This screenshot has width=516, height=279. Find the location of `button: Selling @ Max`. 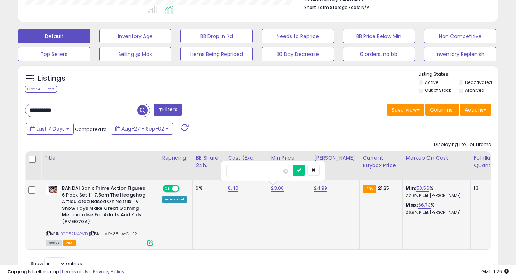

button: Selling @ Max is located at coordinates (136, 54).